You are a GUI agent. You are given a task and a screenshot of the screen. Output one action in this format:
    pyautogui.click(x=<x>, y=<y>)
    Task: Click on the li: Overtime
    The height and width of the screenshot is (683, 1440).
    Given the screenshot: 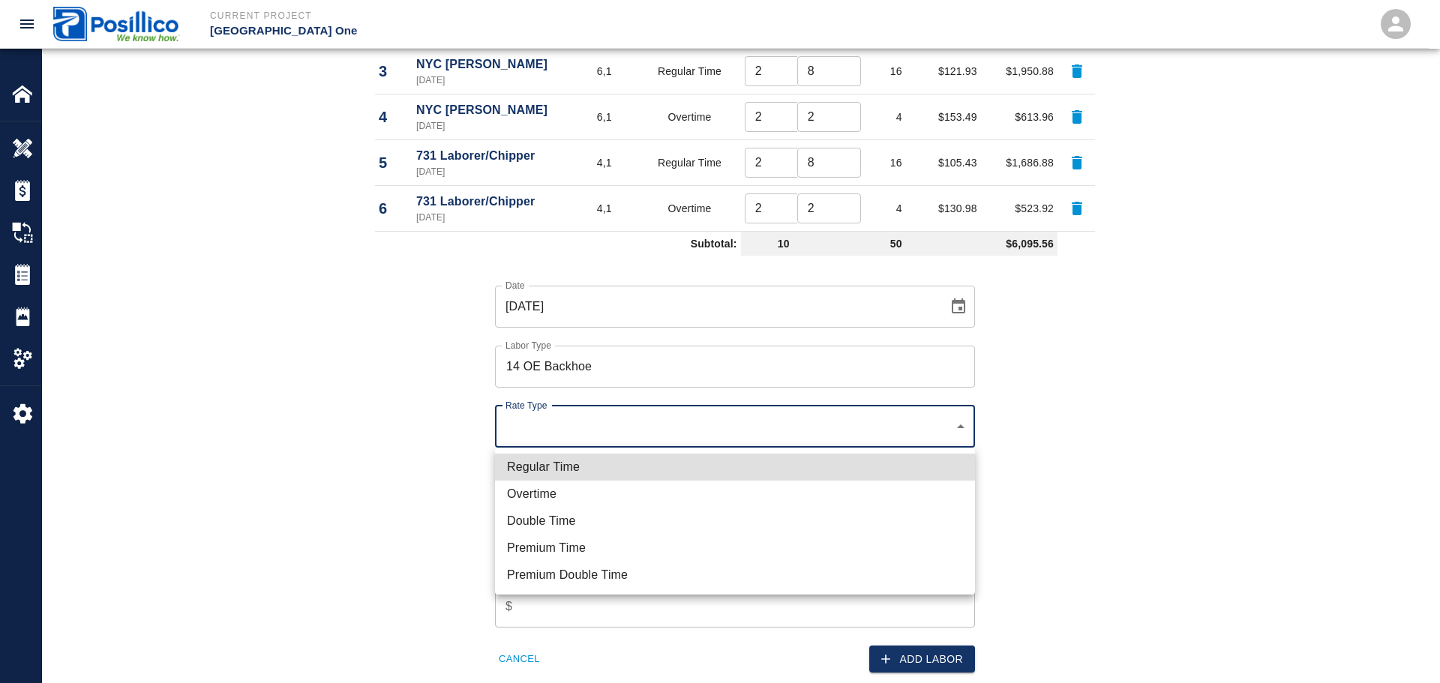 What is the action you would take?
    pyautogui.click(x=735, y=494)
    